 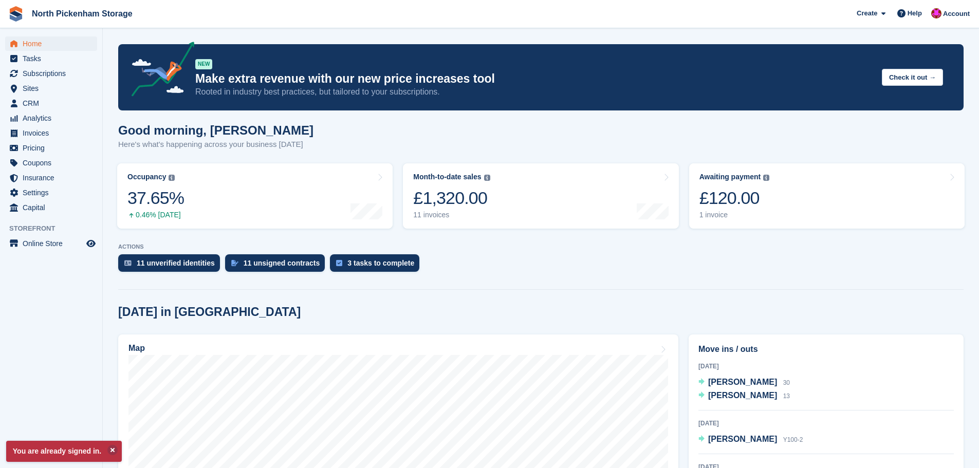 What do you see at coordinates (541, 247) in the screenshot?
I see `p: ACTIONS` at bounding box center [541, 247].